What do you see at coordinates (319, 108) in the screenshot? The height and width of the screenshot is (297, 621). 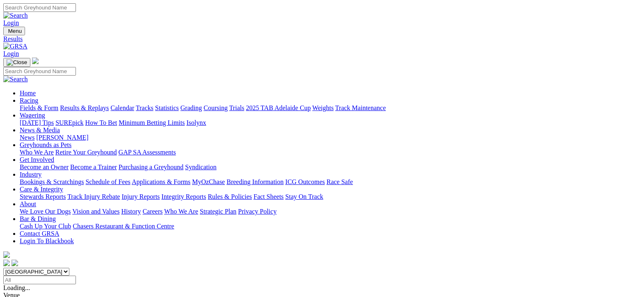 I see `div: Racing` at bounding box center [319, 108].